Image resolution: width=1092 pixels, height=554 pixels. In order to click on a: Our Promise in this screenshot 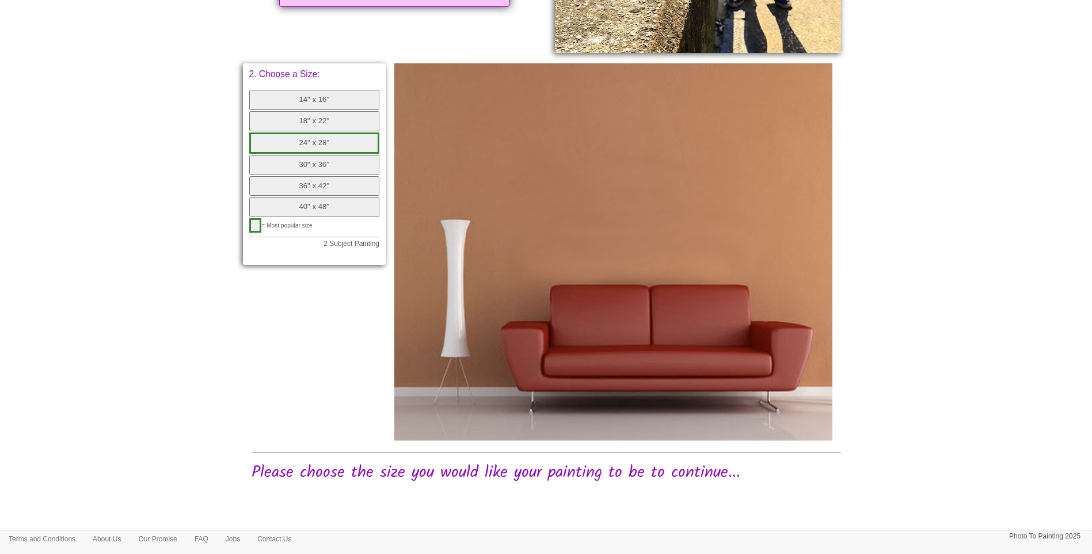, I will do `click(157, 539)`.